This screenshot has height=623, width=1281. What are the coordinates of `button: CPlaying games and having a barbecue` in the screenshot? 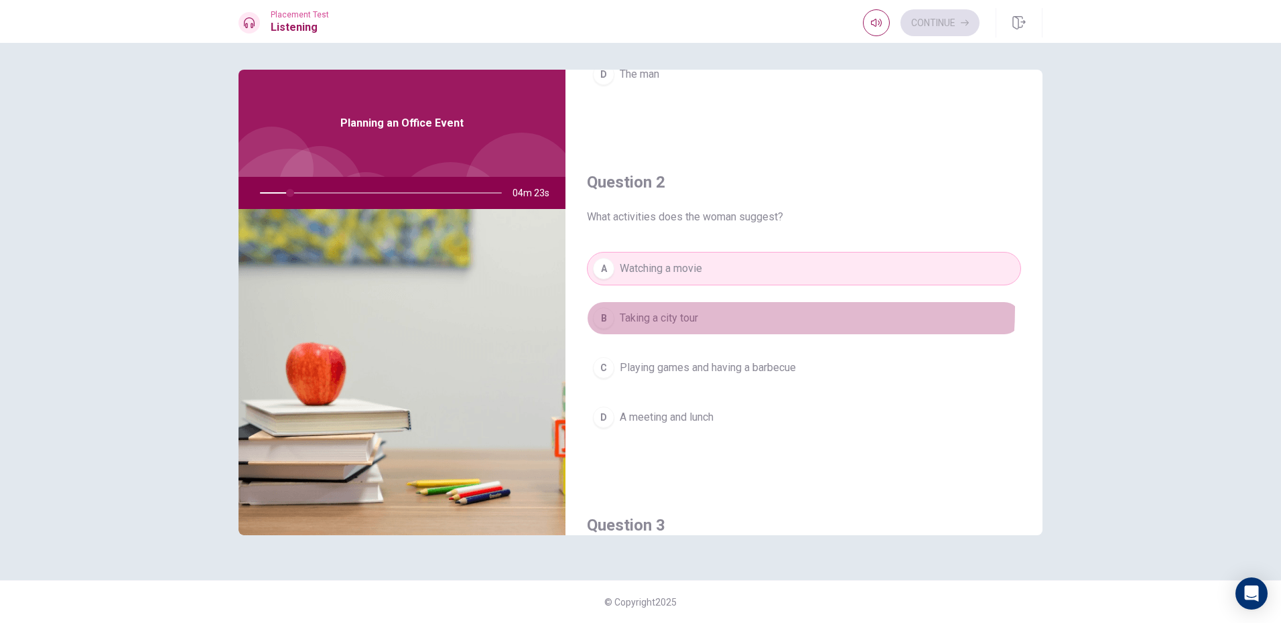 It's located at (804, 368).